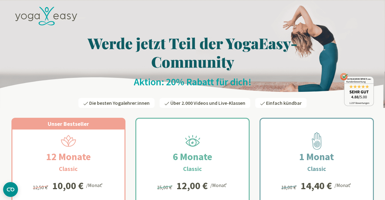 The image size is (385, 200). I want to click on img: ausgezeichnet_badge.png, so click(356, 89).